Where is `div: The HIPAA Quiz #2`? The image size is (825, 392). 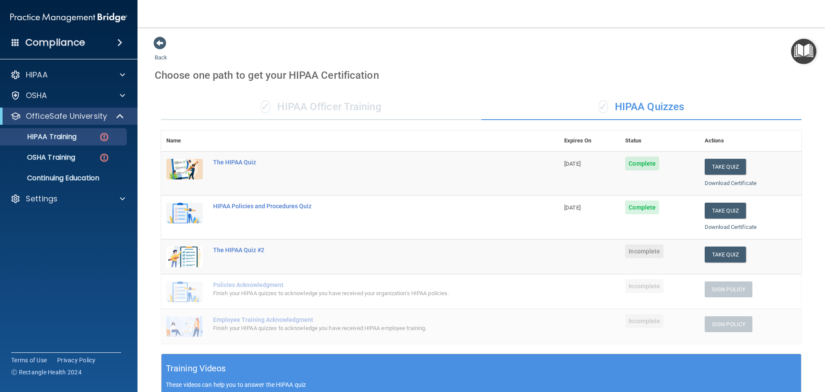
div: The HIPAA Quiz #2 is located at coordinates (365, 250).